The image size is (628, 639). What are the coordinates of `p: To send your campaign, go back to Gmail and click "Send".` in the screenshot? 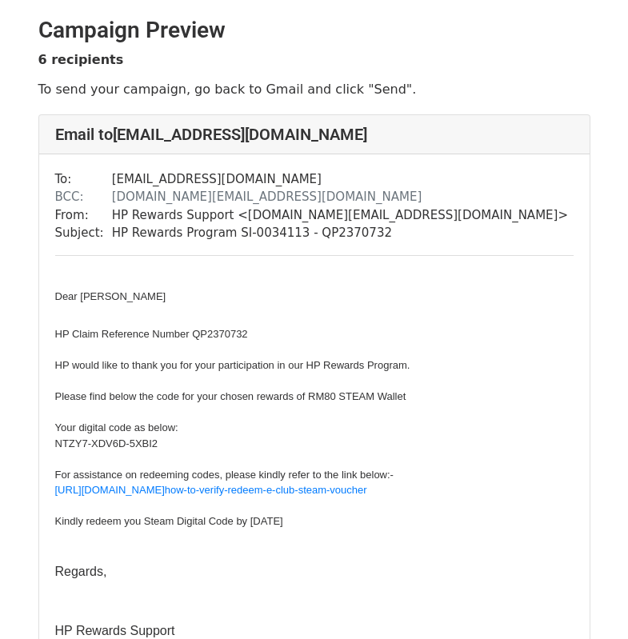 It's located at (314, 89).